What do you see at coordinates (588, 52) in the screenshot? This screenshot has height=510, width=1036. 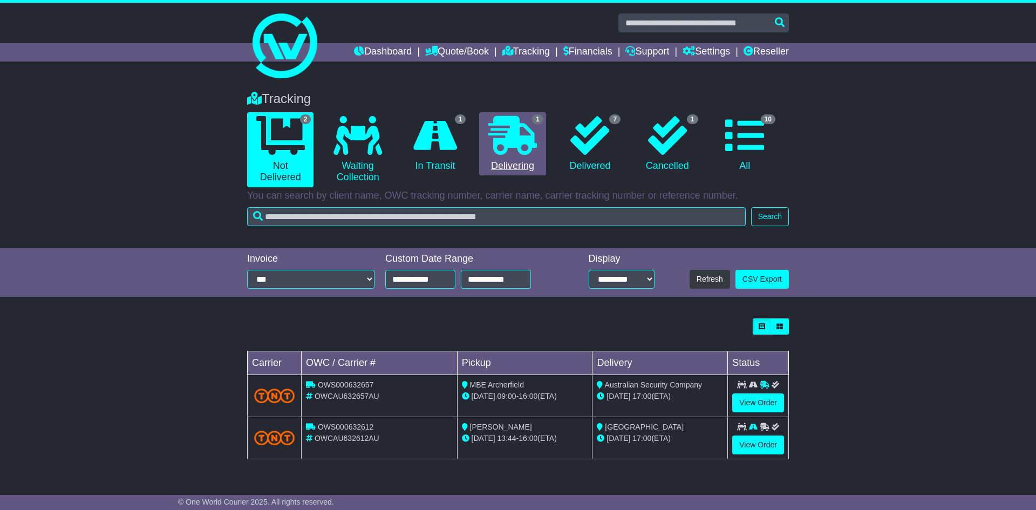 I see `a: Financials` at bounding box center [588, 52].